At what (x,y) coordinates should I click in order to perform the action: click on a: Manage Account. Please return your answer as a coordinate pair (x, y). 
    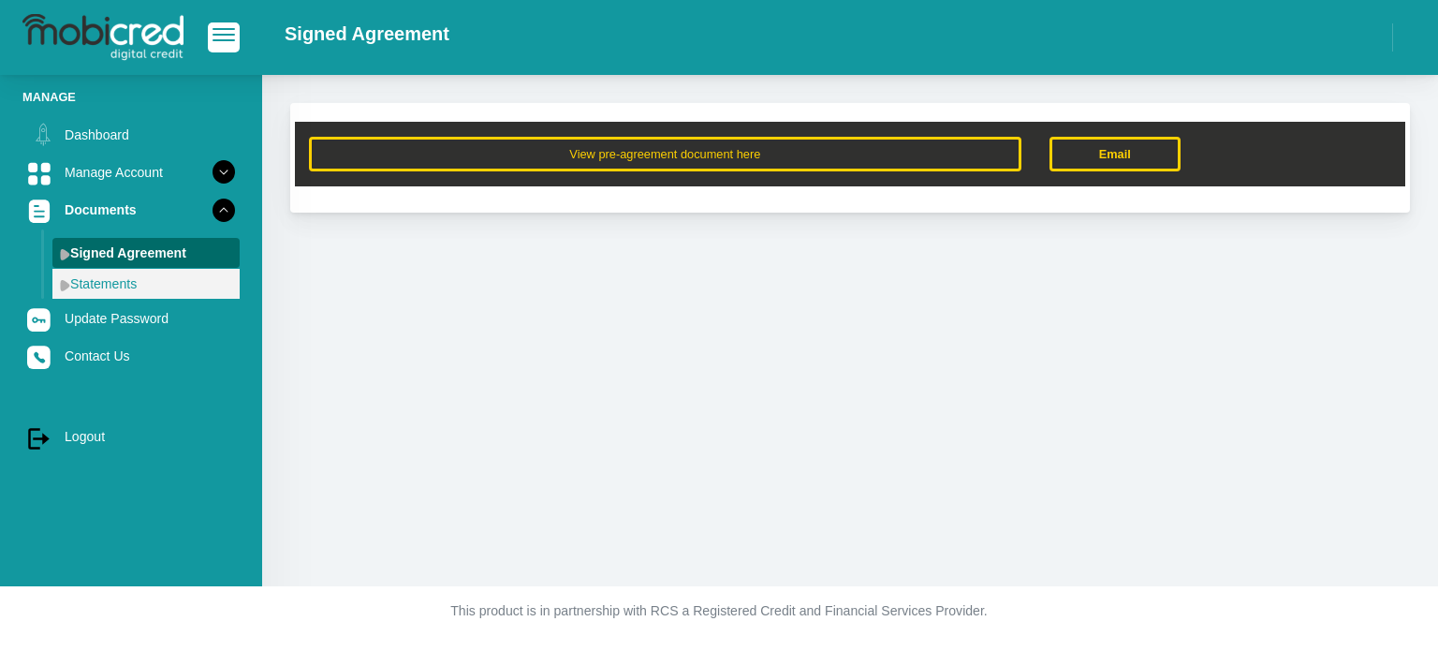
    Looking at the image, I should click on (131, 172).